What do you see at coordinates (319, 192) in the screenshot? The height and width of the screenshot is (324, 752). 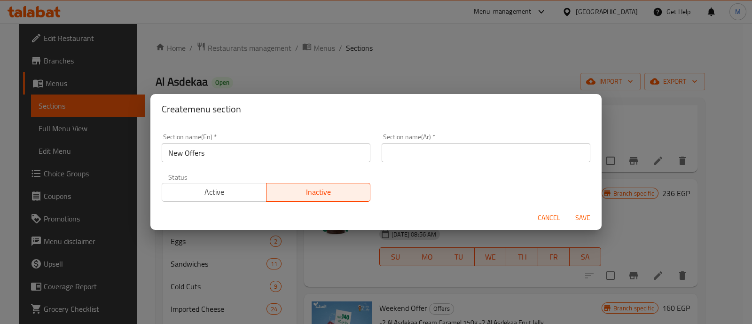 I see `span: Inactive` at bounding box center [319, 192].